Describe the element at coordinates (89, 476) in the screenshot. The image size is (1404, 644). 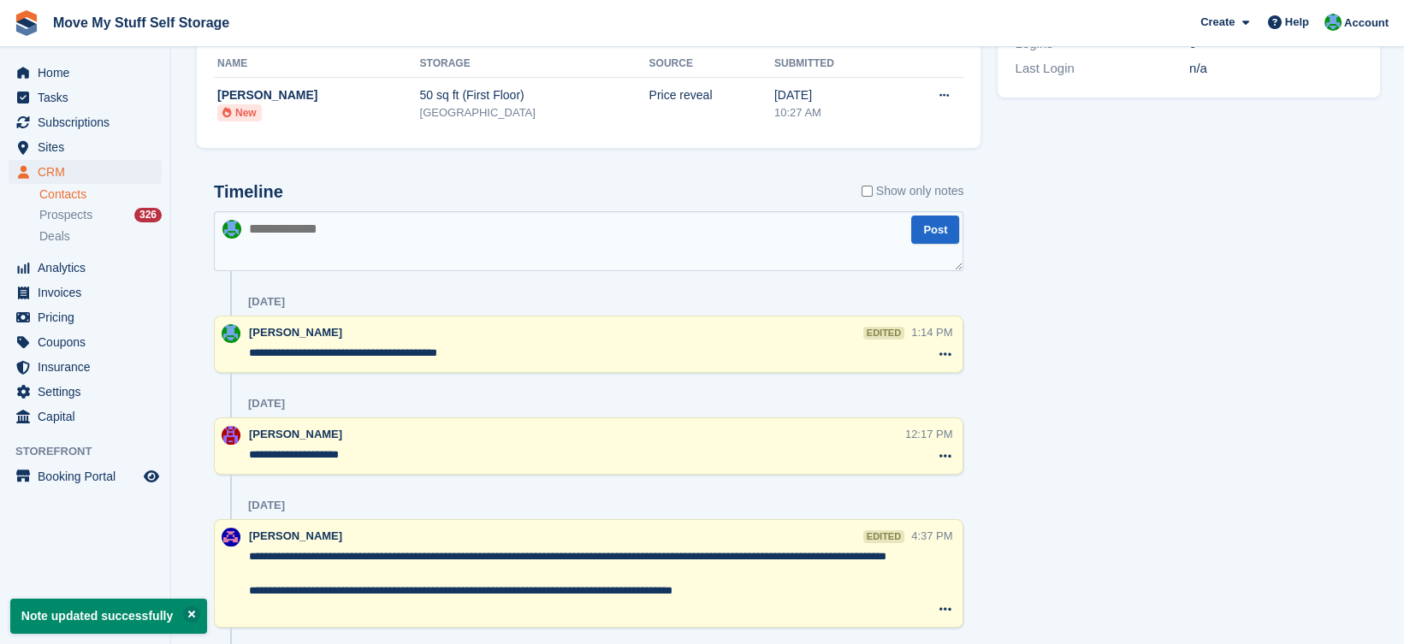
I see `span: Booking Portal` at that location.